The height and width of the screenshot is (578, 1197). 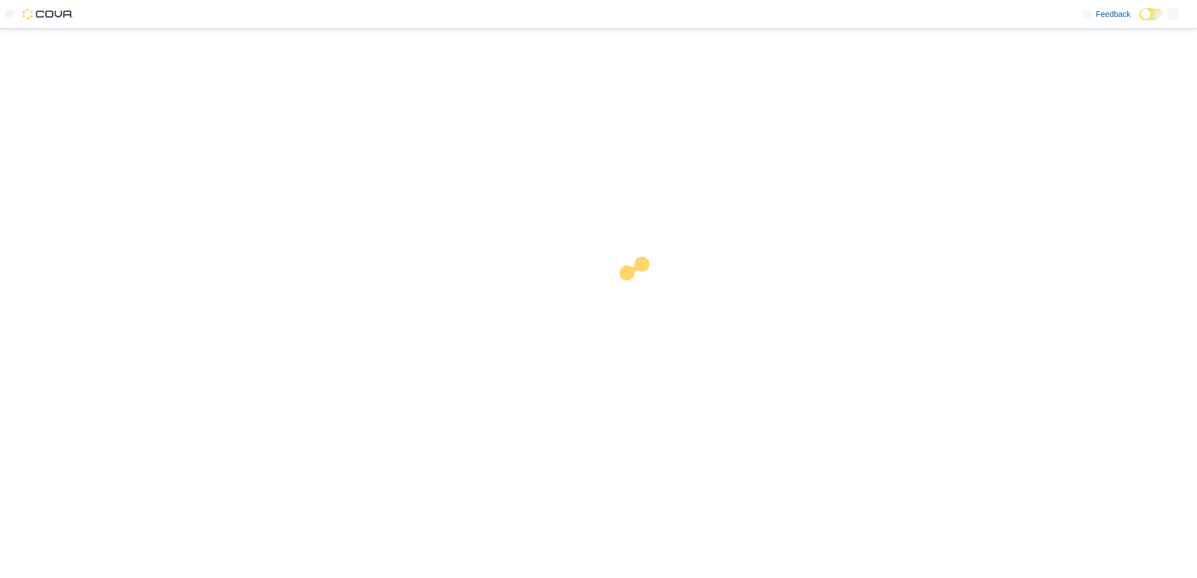 What do you see at coordinates (1106, 14) in the screenshot?
I see `a: Feedback` at bounding box center [1106, 14].